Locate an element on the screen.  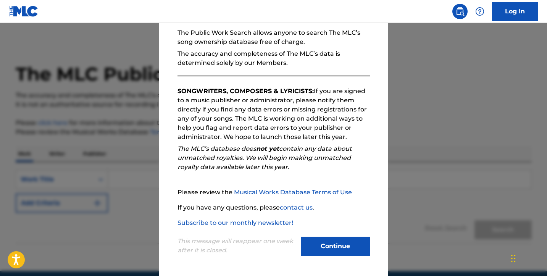
p: If you have any questions, please . is located at coordinates (274, 208).